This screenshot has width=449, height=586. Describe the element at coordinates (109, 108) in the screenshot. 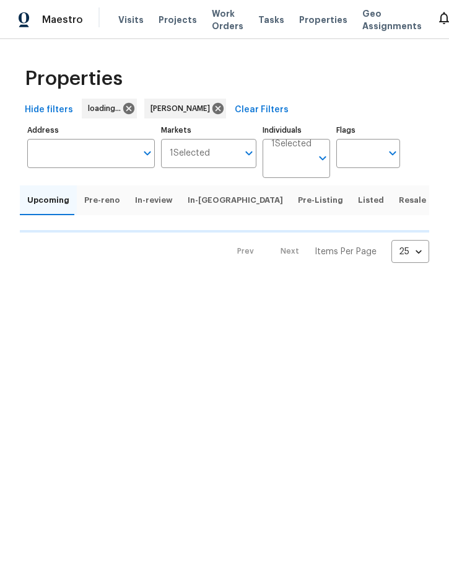

I see `div: loading...` at that location.